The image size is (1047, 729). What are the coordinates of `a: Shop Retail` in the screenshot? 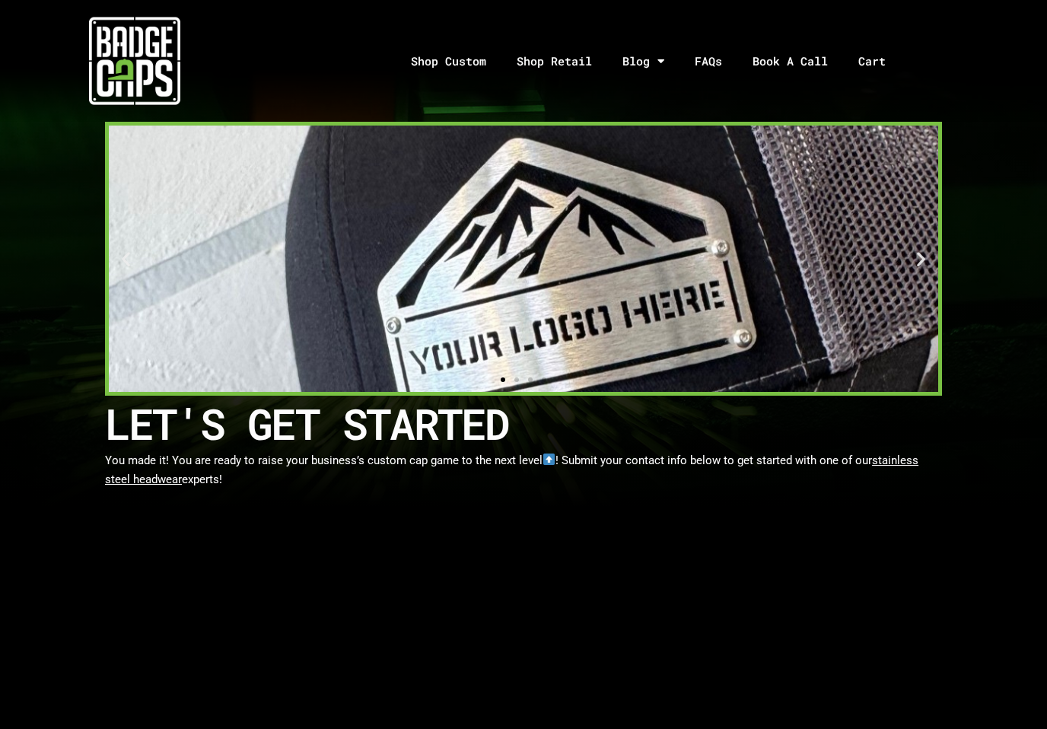 It's located at (554, 61).